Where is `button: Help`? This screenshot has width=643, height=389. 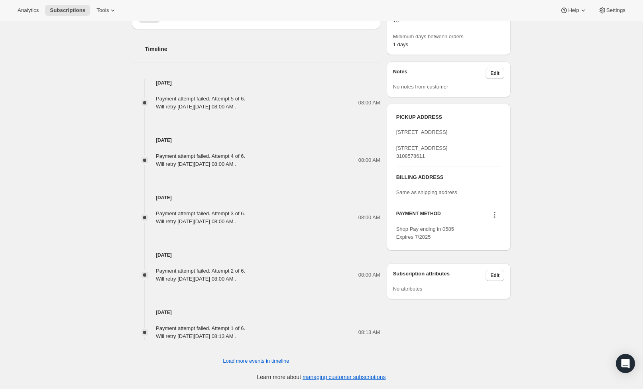
button: Help is located at coordinates (573, 10).